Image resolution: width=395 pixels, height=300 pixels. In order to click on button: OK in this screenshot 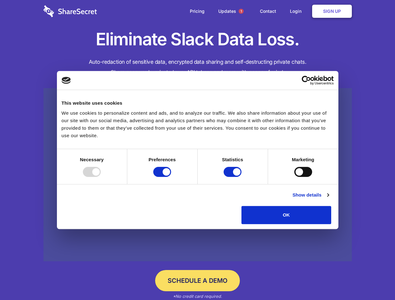, I will do `click(286, 215)`.